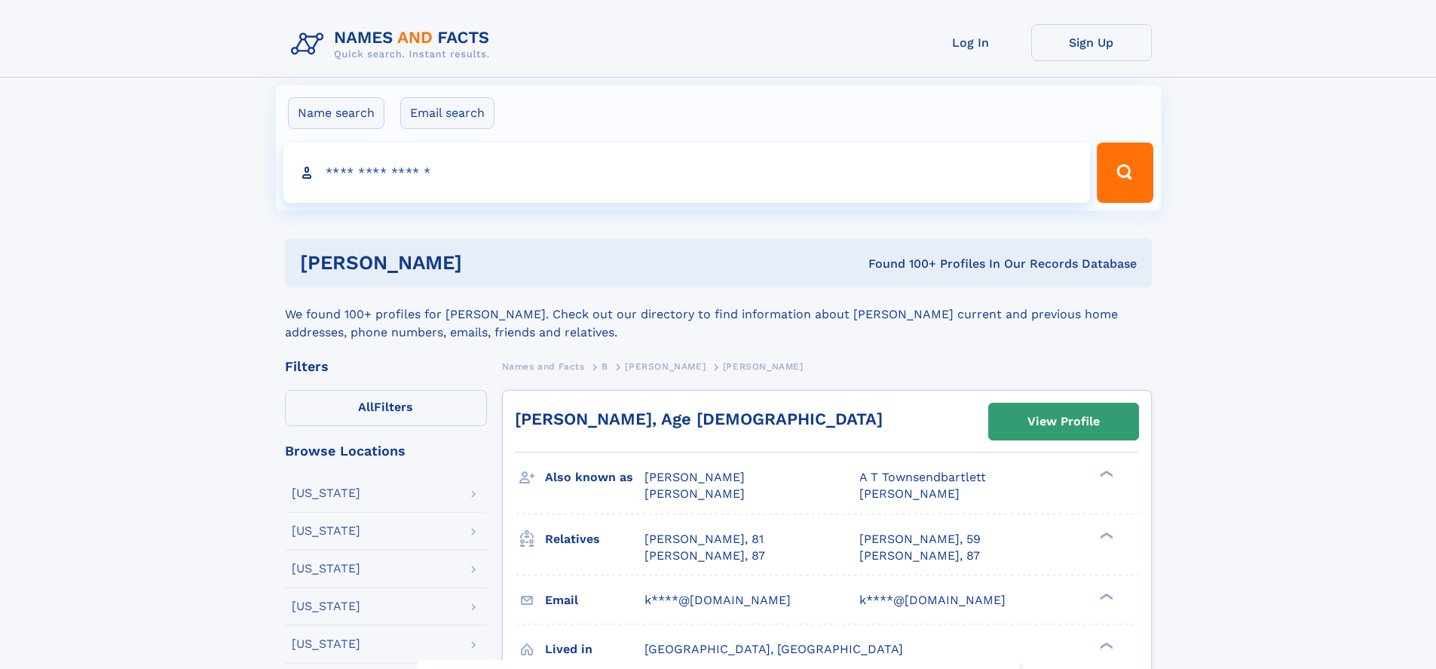 The width and height of the screenshot is (1436, 669). Describe the element at coordinates (386, 366) in the screenshot. I see `div: Filters` at that location.